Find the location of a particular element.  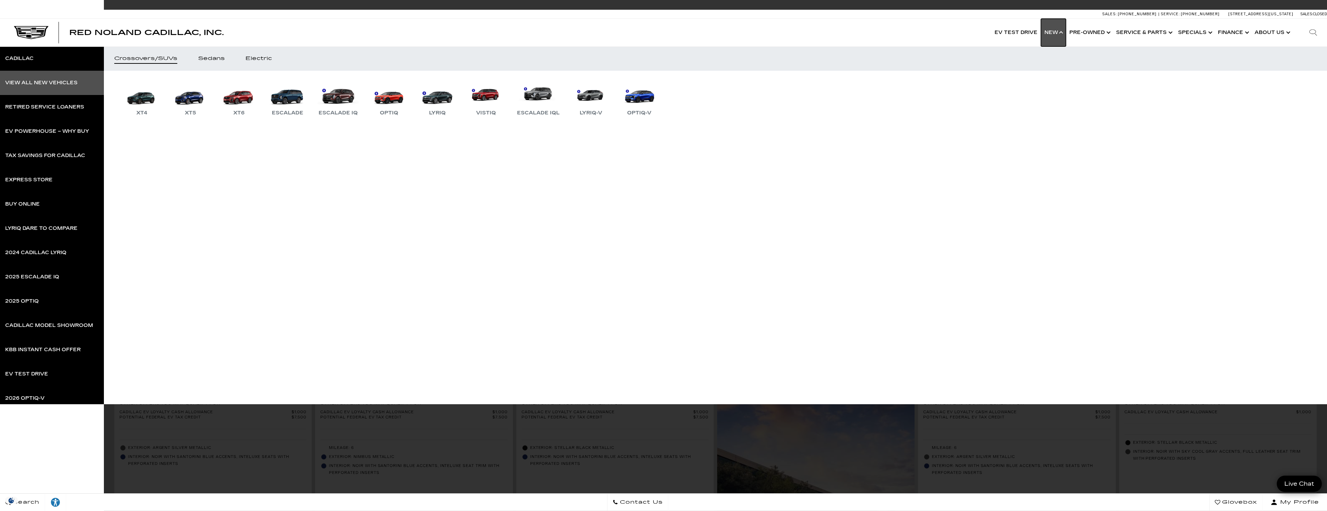

button: Open user profile menu is located at coordinates (1295, 502).